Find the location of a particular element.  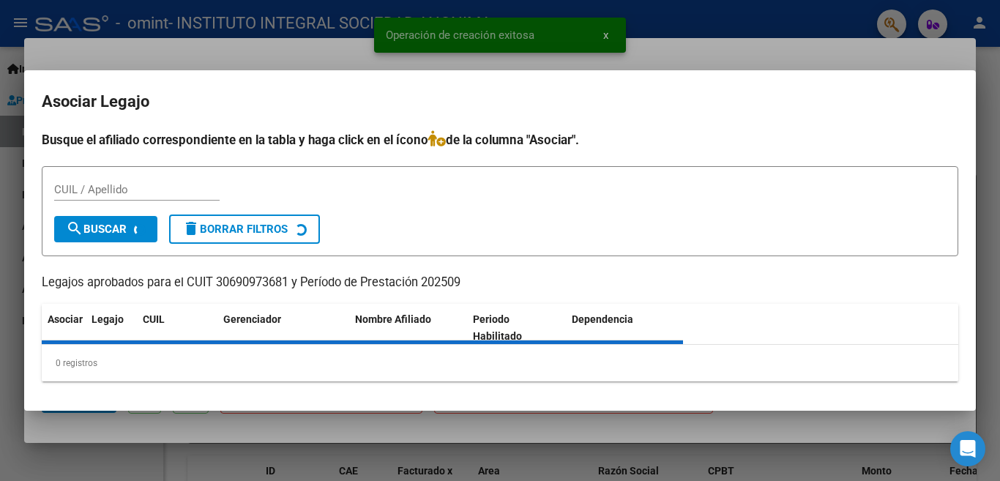

datatable-header-cell: Periodo Habilitado is located at coordinates (516, 328).